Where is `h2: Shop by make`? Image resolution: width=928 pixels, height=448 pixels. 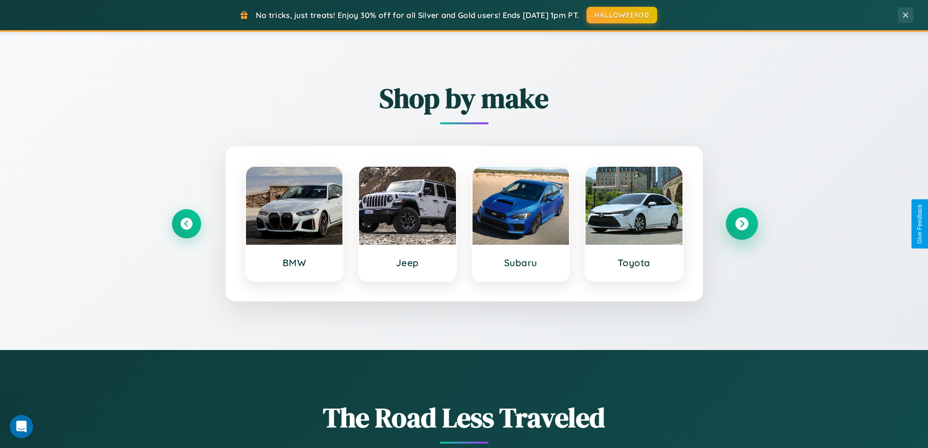
h2: Shop by make is located at coordinates (464, 98).